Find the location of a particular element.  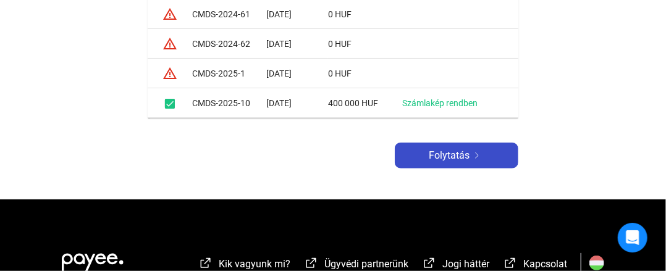

button: Folytatásarrow-right-white is located at coordinates (457, 156).